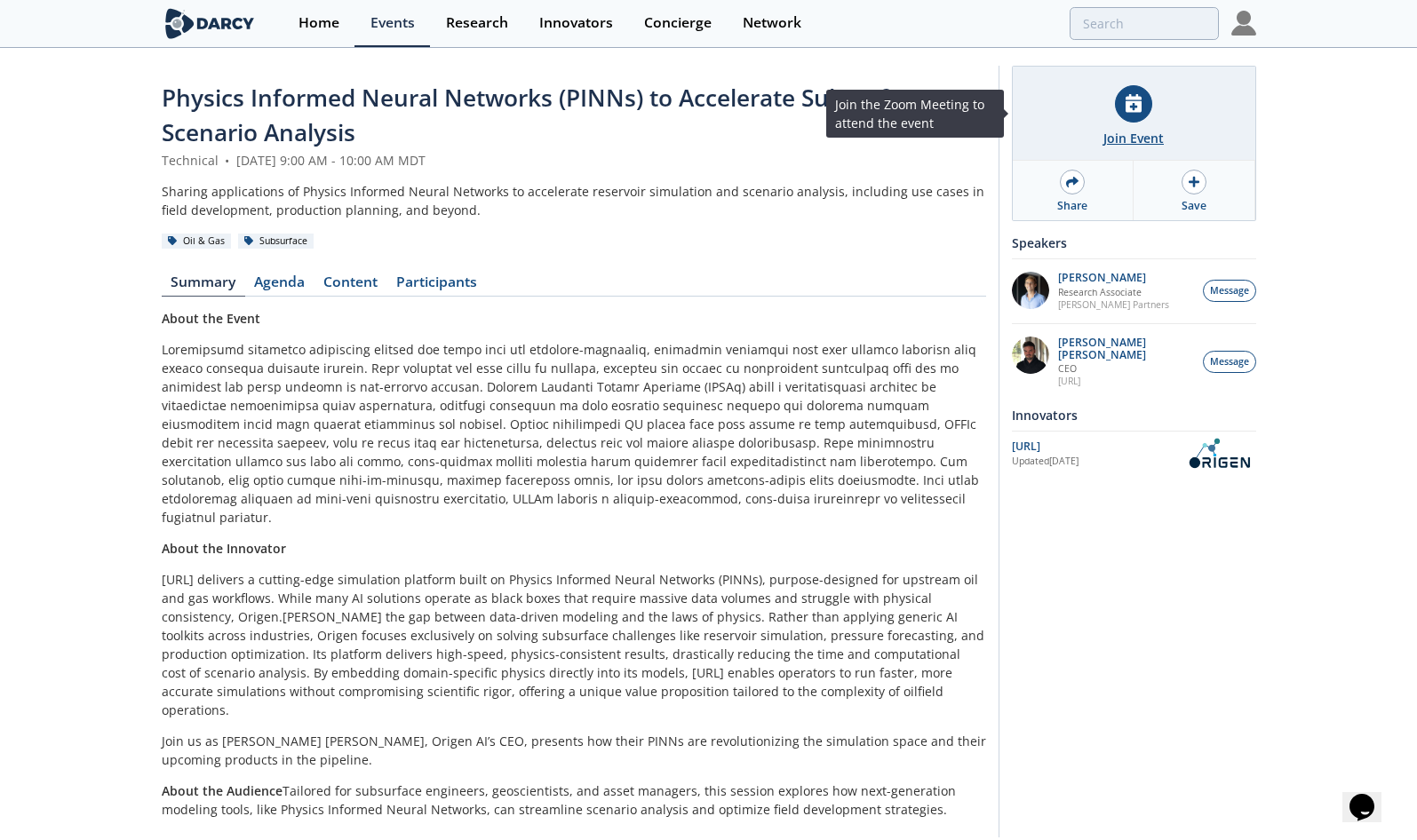 Image resolution: width=1417 pixels, height=840 pixels. Describe the element at coordinates (319, 23) in the screenshot. I see `div: Home` at that location.